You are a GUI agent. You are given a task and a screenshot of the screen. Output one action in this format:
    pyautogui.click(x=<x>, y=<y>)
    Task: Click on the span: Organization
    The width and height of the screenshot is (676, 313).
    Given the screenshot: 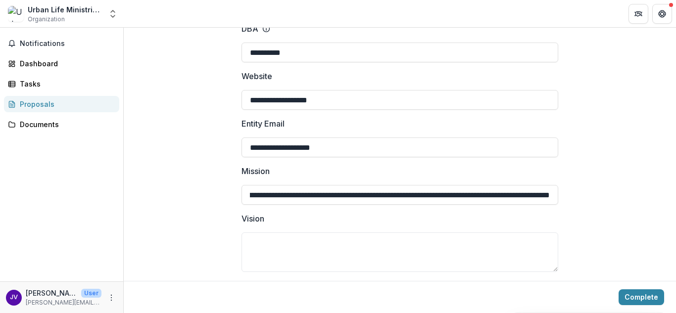 What is the action you would take?
    pyautogui.click(x=46, y=19)
    